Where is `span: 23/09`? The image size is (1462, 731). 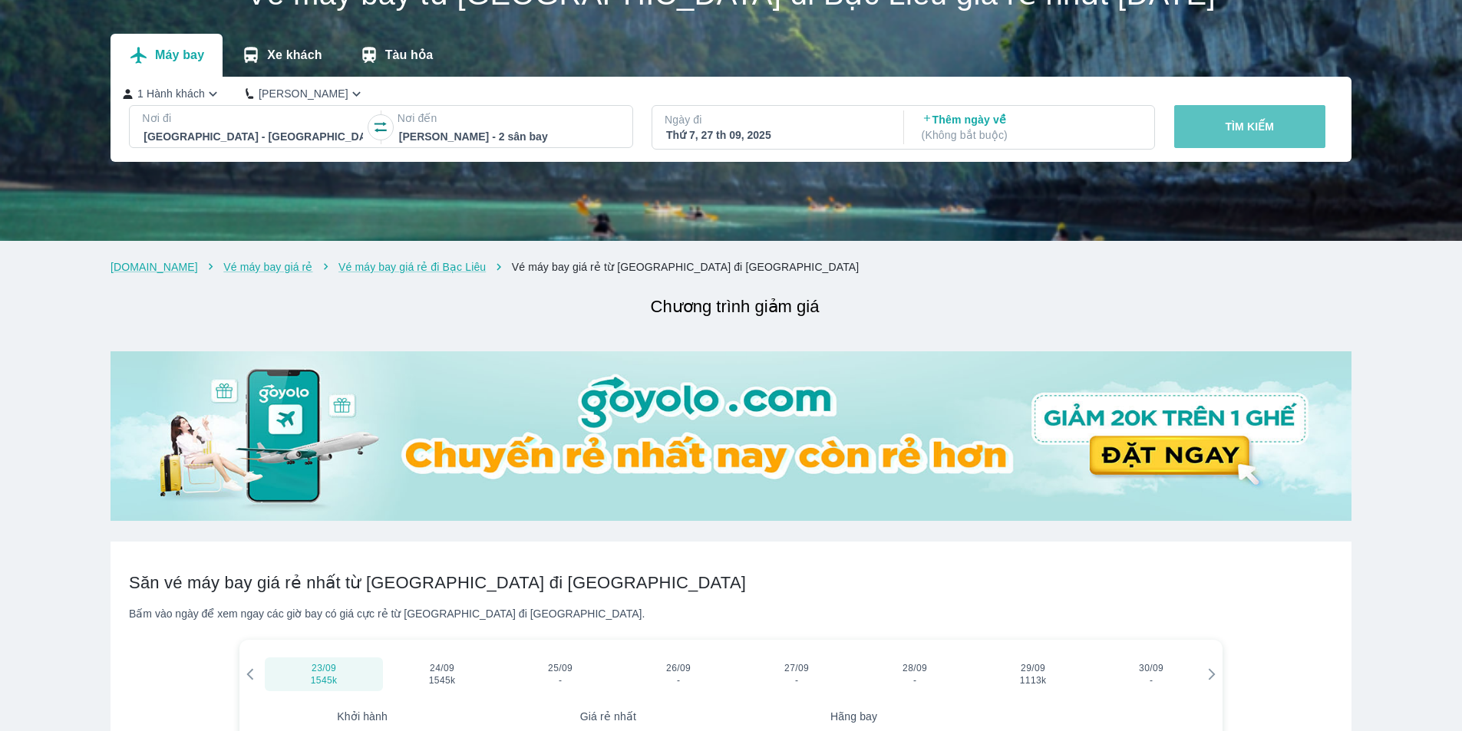
span: 23/09 is located at coordinates (324, 668).